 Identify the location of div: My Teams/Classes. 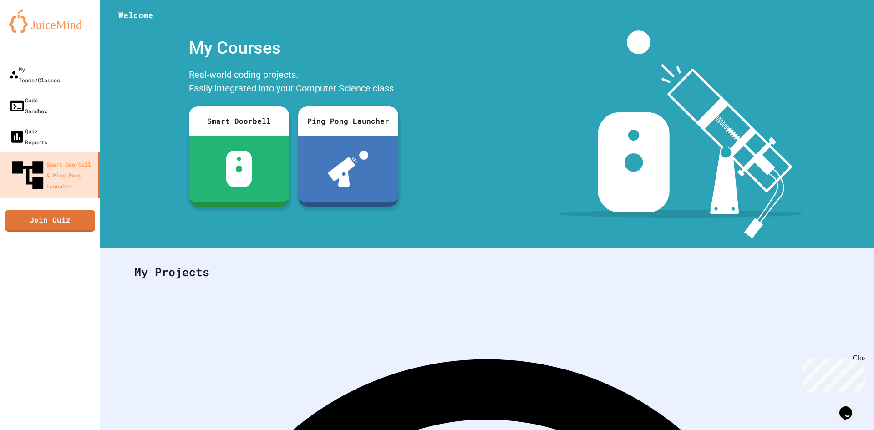
(35, 75).